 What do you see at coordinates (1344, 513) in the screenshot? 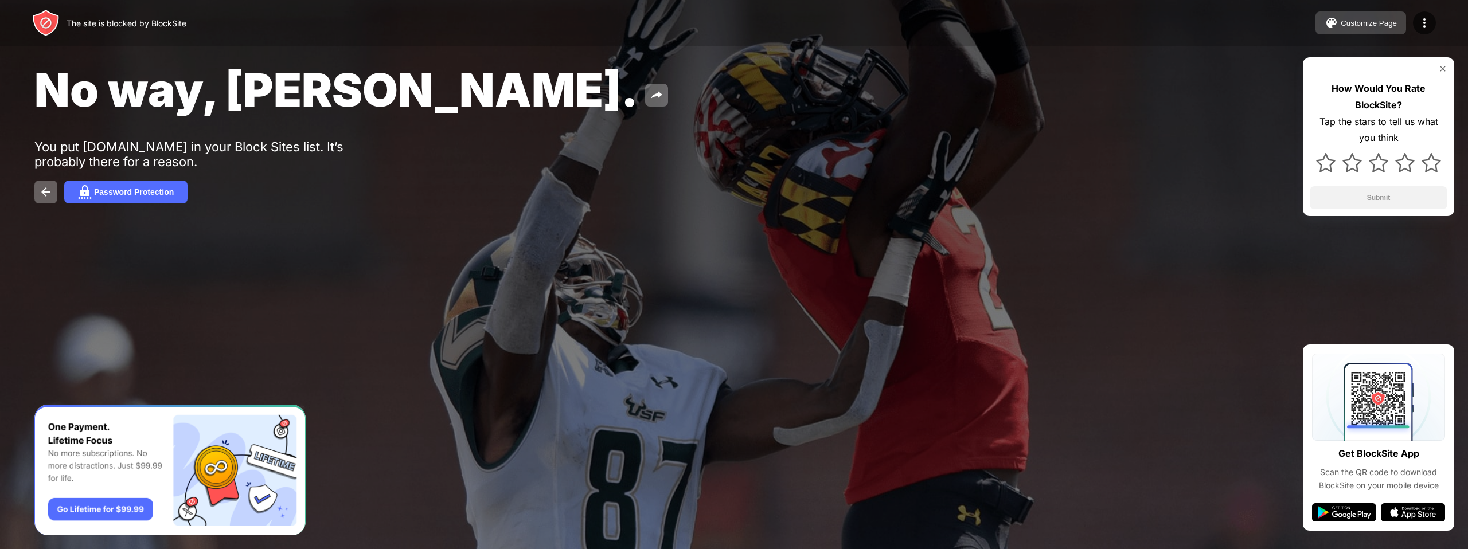
I see `img: google-play.svg` at bounding box center [1344, 513].